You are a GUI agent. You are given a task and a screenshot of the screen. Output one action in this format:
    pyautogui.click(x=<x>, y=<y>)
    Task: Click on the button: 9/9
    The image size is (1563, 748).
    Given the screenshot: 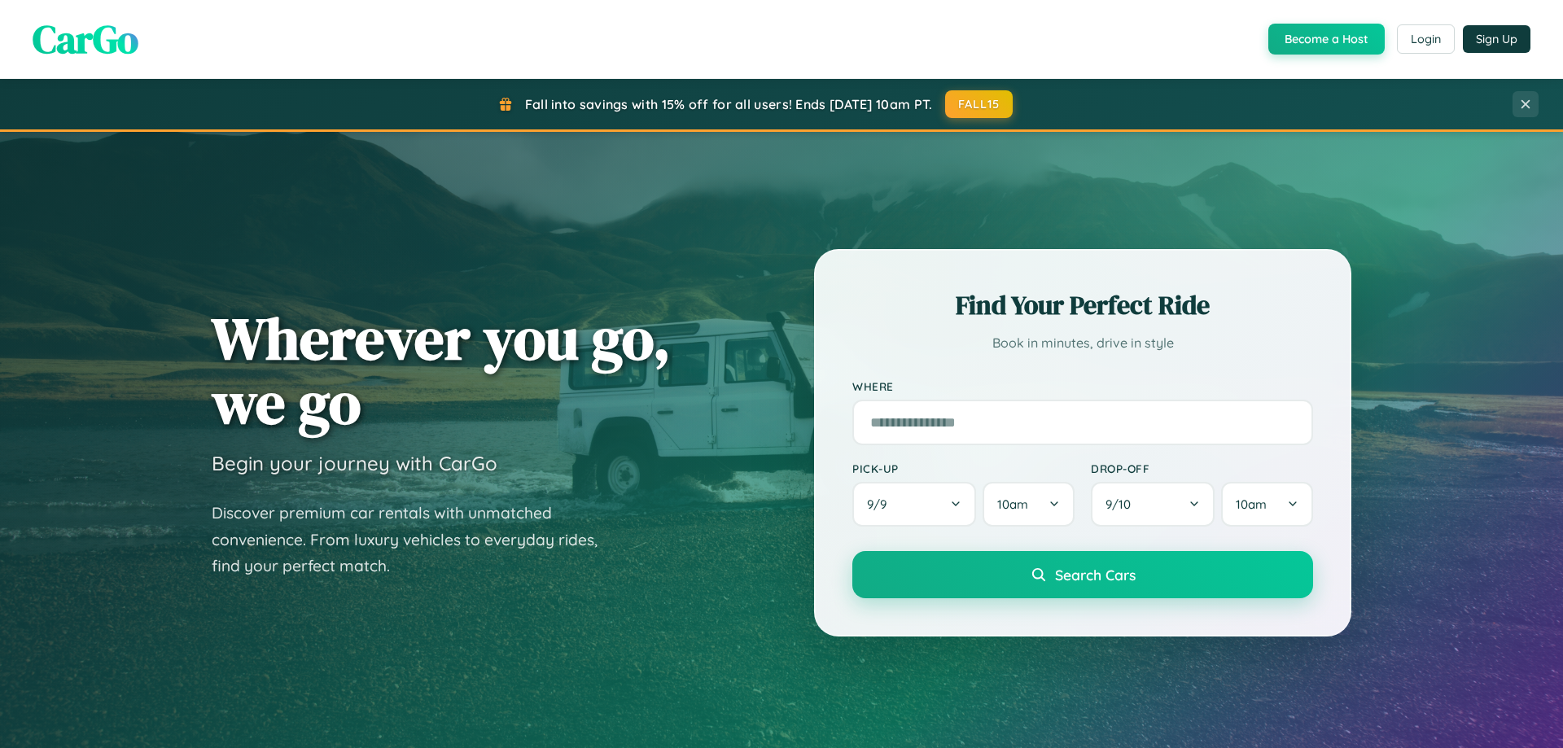 What is the action you would take?
    pyautogui.click(x=914, y=504)
    